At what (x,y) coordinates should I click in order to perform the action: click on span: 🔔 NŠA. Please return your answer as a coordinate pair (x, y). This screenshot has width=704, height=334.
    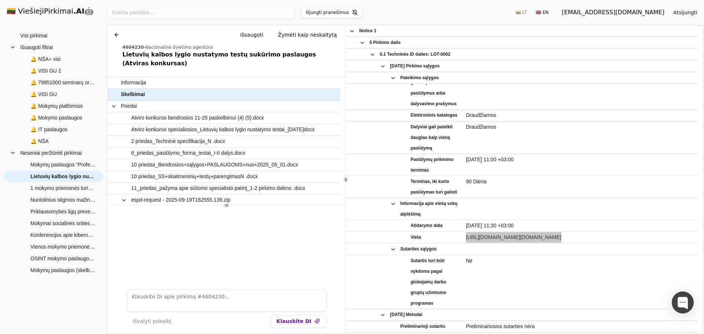
    Looking at the image, I should click on (40, 141).